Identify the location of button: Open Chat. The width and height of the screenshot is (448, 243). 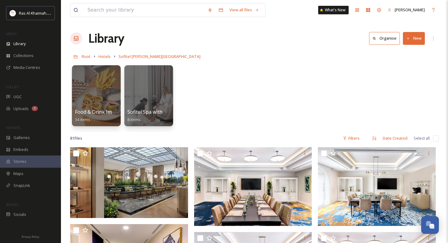
(430, 225).